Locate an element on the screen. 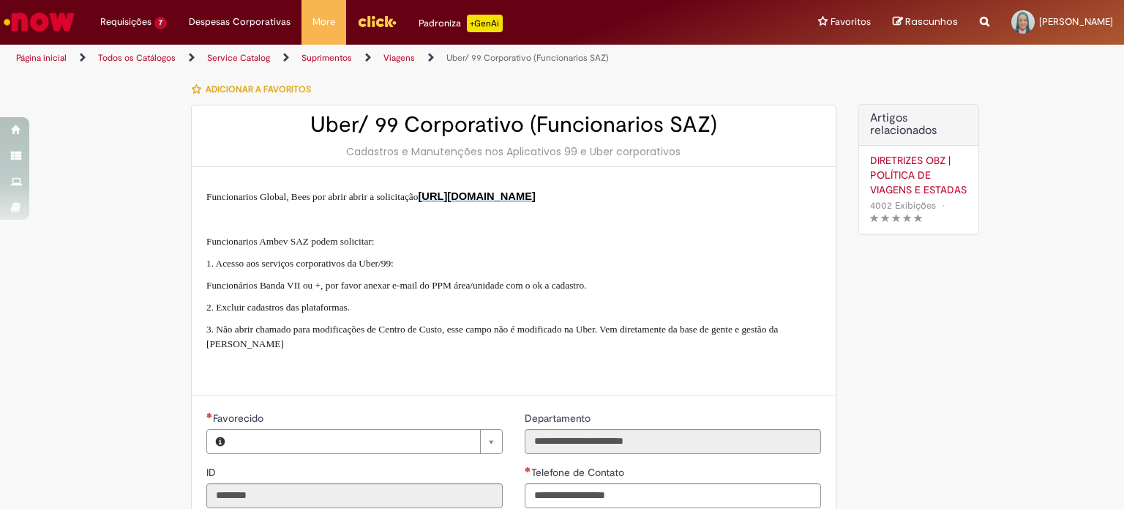 Image resolution: width=1124 pixels, height=509 pixels. button: Adicionar a Favoritos is located at coordinates (255, 89).